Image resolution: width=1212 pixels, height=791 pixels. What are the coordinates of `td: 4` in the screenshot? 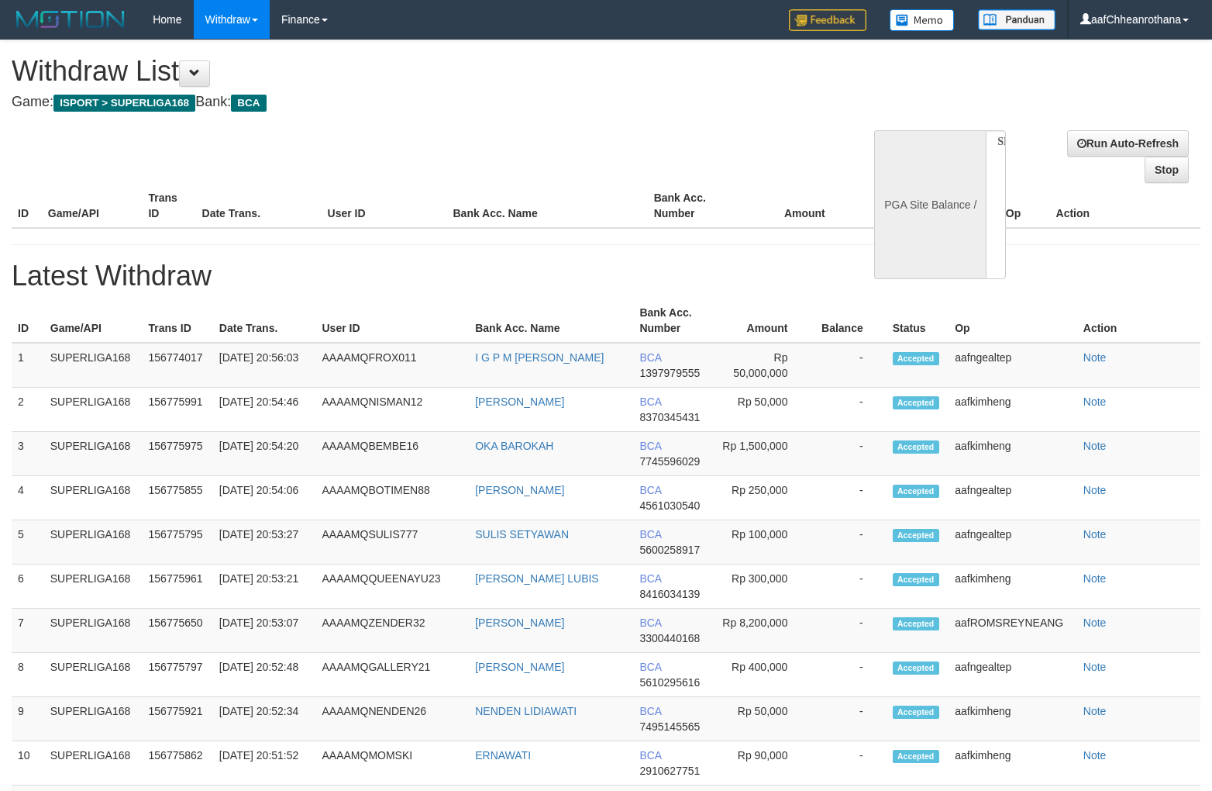 It's located at (28, 498).